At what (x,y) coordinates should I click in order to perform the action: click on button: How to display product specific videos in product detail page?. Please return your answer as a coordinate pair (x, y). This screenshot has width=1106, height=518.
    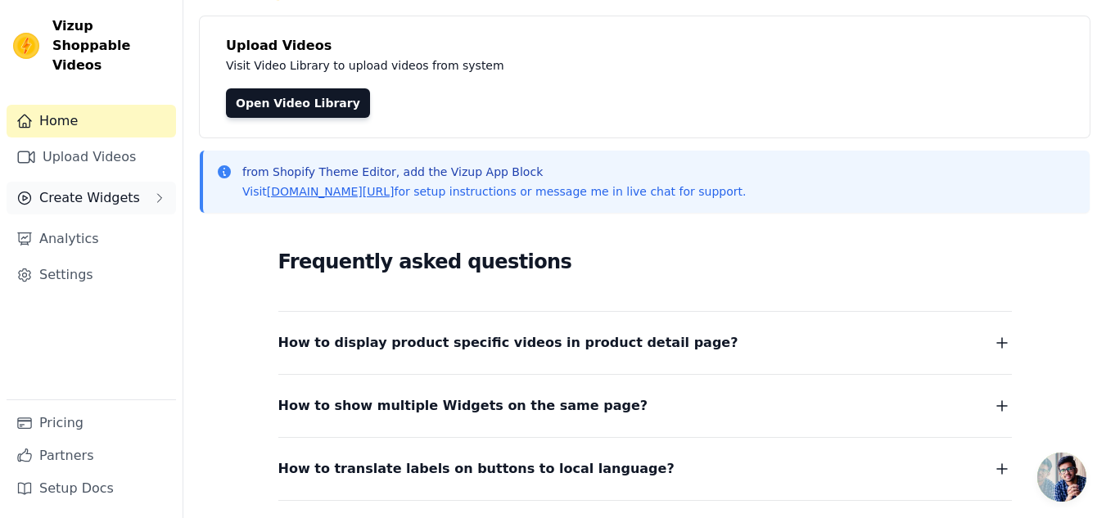
    Looking at the image, I should click on (645, 343).